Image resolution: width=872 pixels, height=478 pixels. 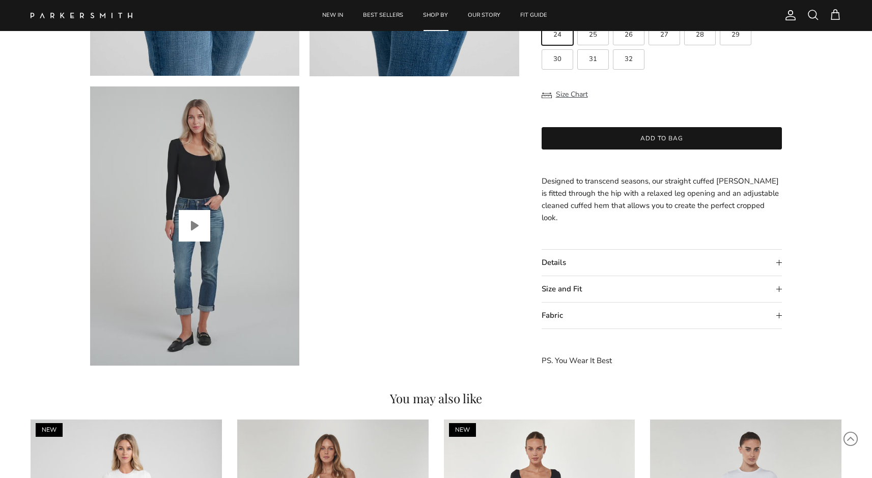 What do you see at coordinates (661, 289) in the screenshot?
I see `summary: Size and Fit` at bounding box center [661, 289].